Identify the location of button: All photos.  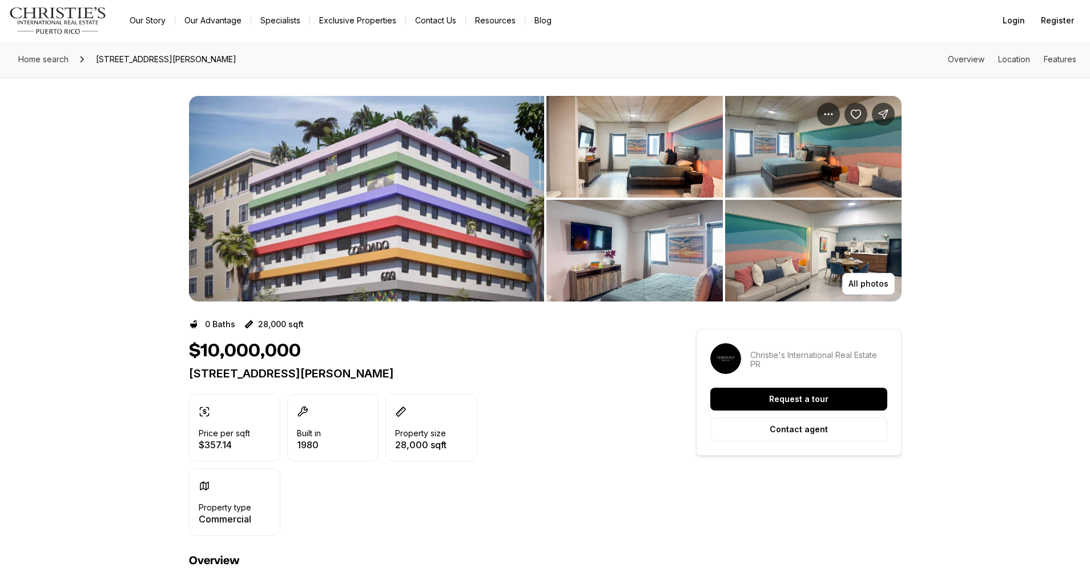
(869, 284).